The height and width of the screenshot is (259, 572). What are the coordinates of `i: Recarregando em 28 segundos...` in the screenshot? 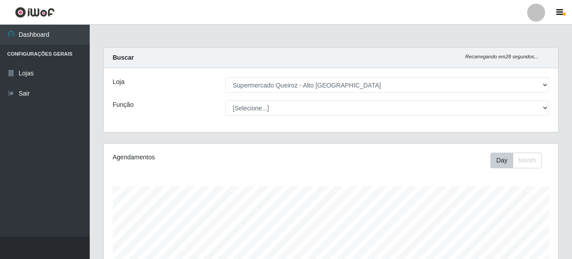 It's located at (502, 57).